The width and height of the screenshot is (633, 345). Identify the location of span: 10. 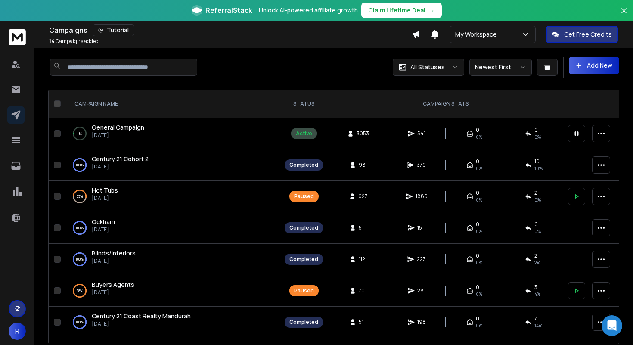
(537, 162).